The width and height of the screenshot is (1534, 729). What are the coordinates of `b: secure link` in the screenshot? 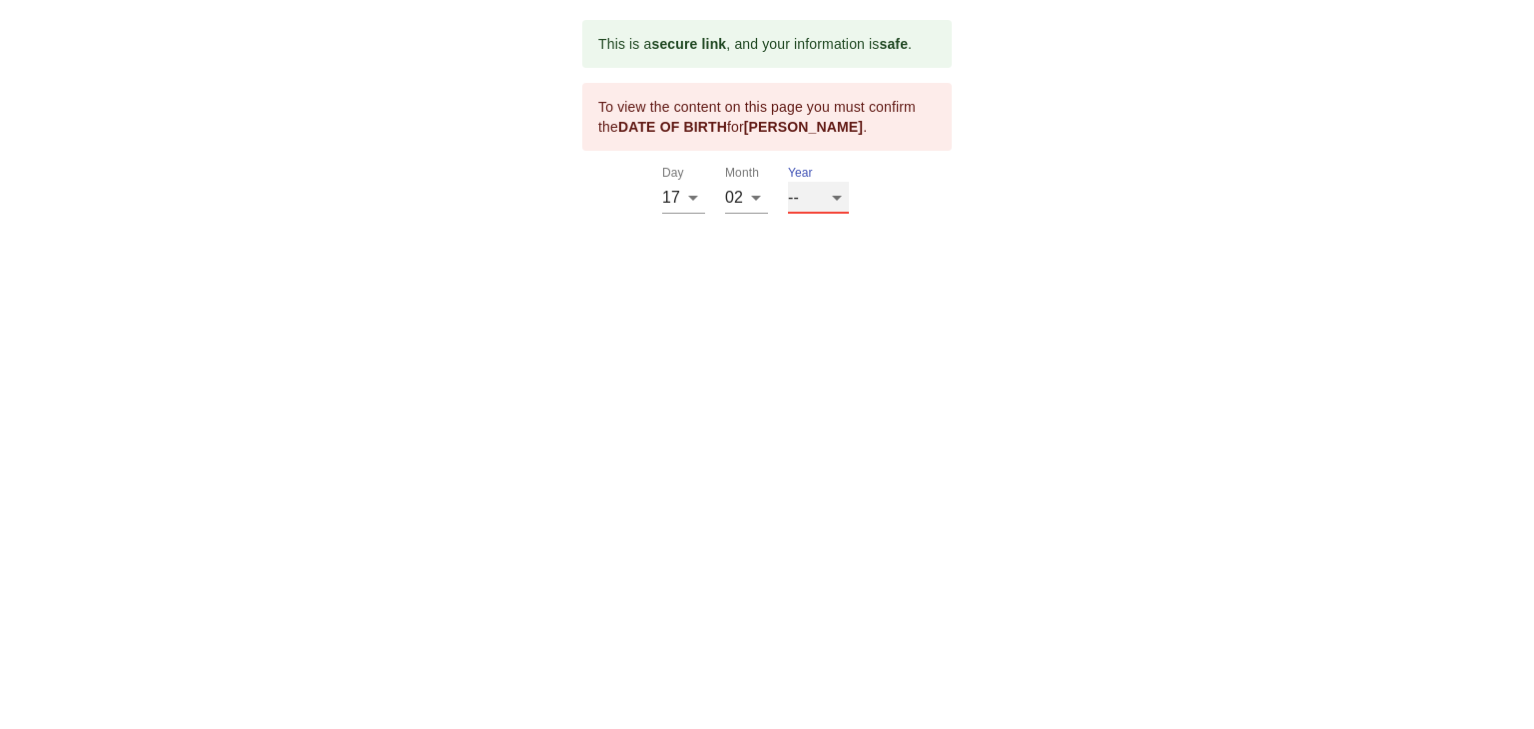 It's located at (688, 44).